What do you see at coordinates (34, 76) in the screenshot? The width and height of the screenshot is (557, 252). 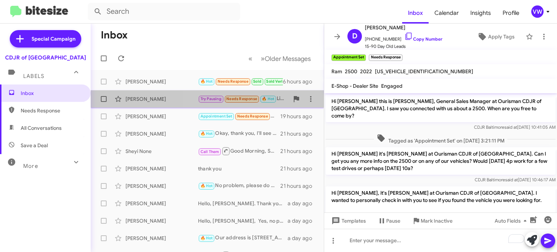 I see `span: Labels` at bounding box center [34, 76].